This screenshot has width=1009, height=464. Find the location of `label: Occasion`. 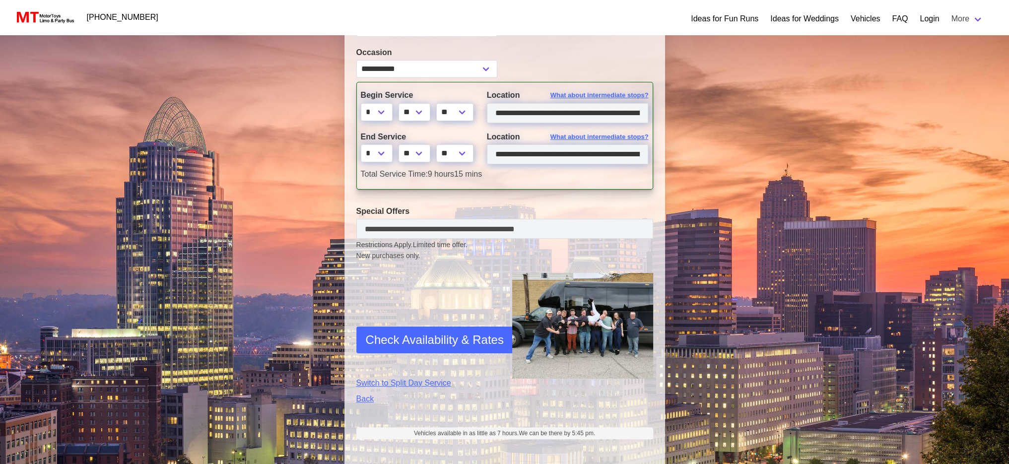

label: Occasion is located at coordinates (427, 53).